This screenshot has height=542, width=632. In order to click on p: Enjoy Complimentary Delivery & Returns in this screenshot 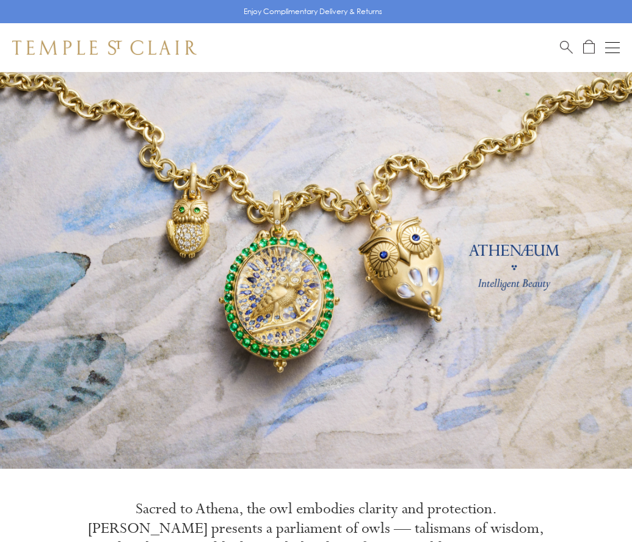, I will do `click(313, 12)`.